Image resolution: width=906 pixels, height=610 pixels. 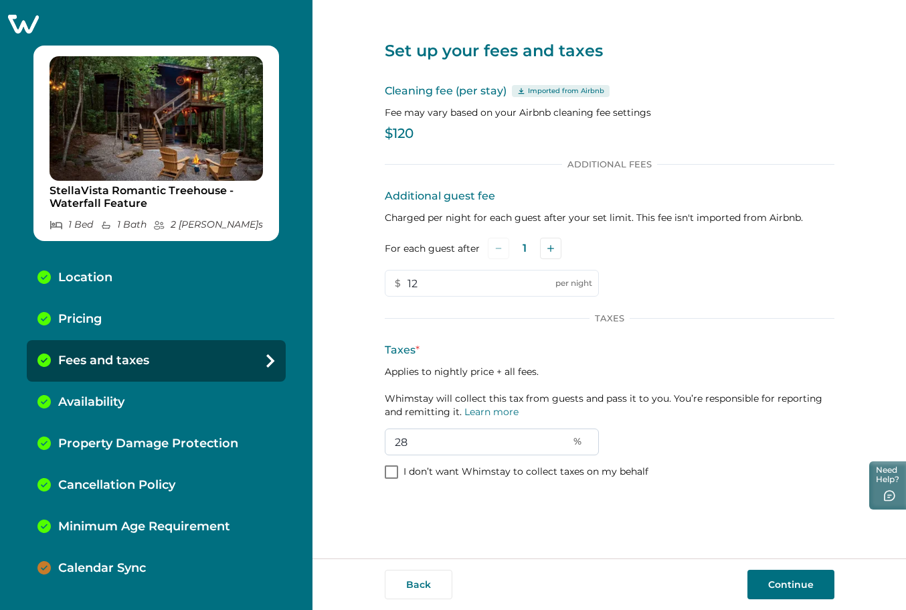 What do you see at coordinates (610, 164) in the screenshot?
I see `p: Additional Fees` at bounding box center [610, 164].